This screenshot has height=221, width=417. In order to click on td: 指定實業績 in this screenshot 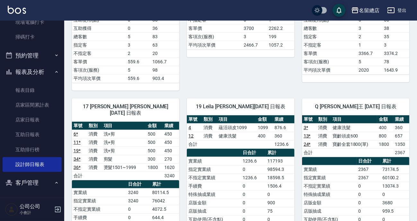, I will do `click(329, 177)`.